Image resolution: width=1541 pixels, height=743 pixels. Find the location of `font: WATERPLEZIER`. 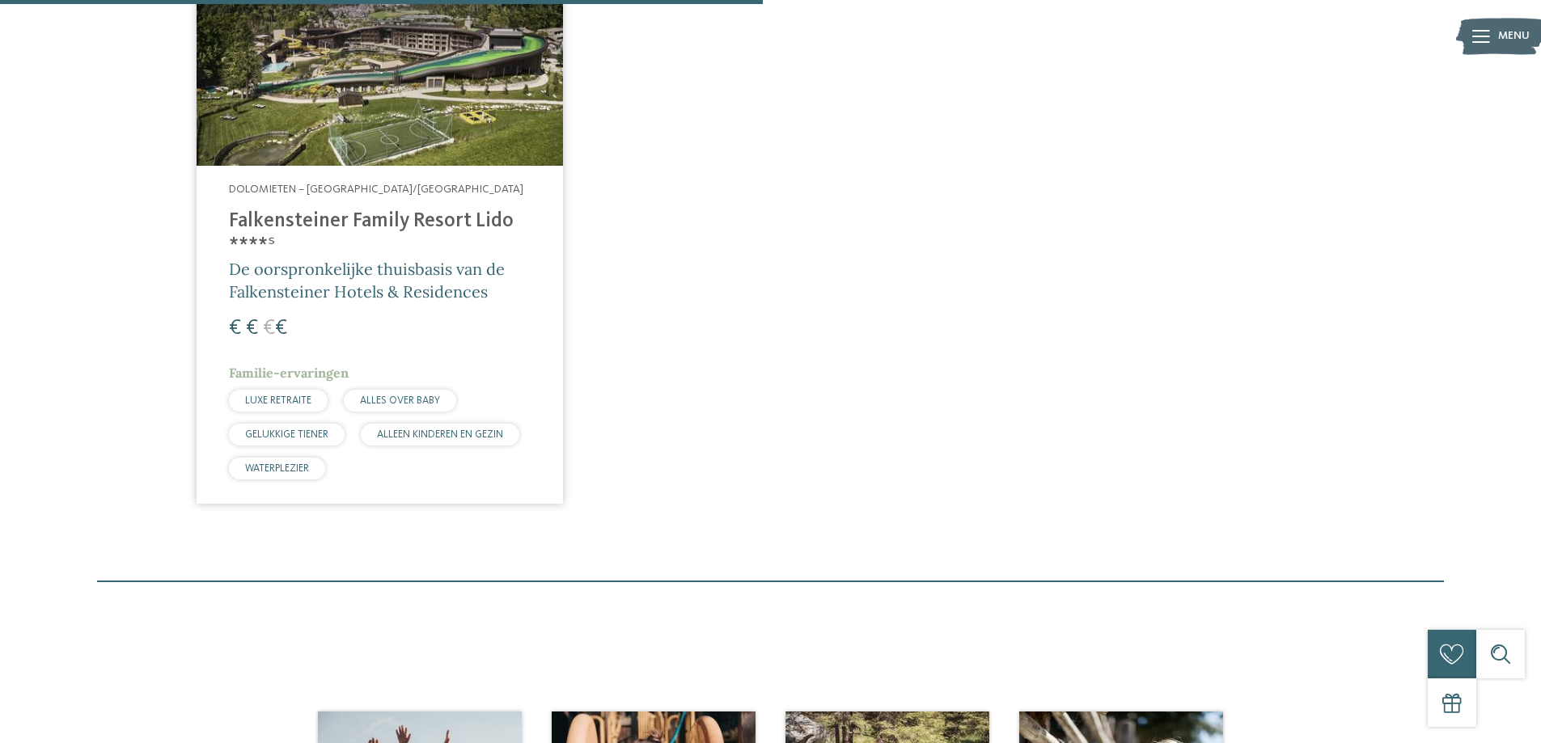

font: WATERPLEZIER is located at coordinates (277, 468).